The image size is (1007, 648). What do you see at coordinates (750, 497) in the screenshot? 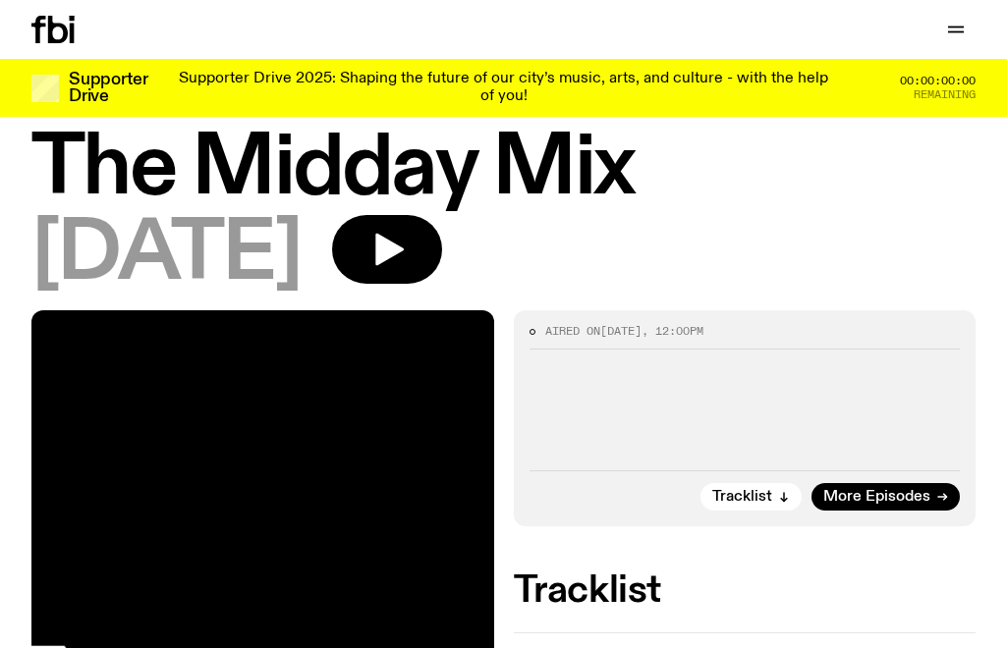
I see `button: Tracklist` at bounding box center [750, 497].